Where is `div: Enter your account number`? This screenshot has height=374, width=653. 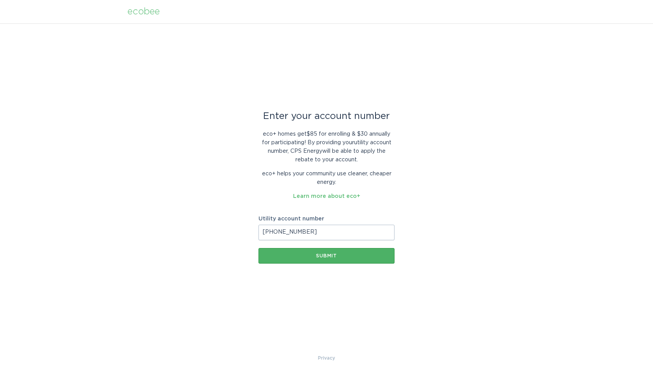 div: Enter your account number is located at coordinates (326, 116).